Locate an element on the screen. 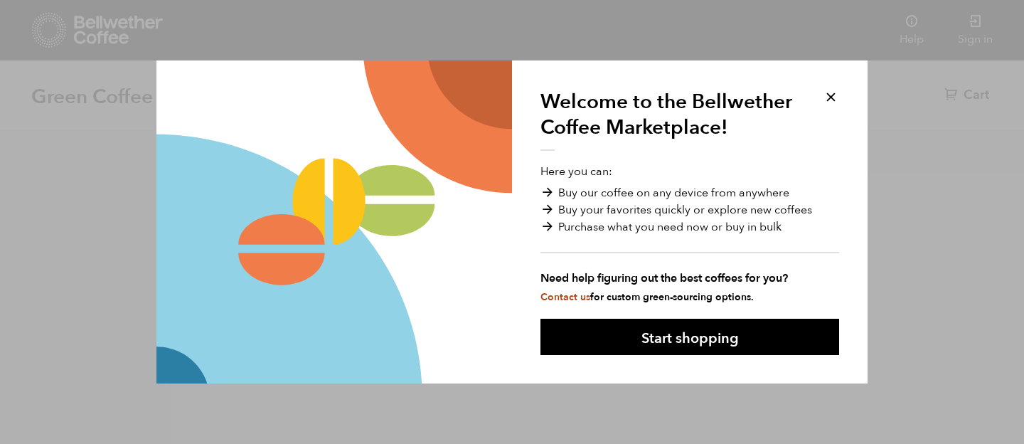  li: Buy our coffee on any device from anywhere is located at coordinates (690, 193).